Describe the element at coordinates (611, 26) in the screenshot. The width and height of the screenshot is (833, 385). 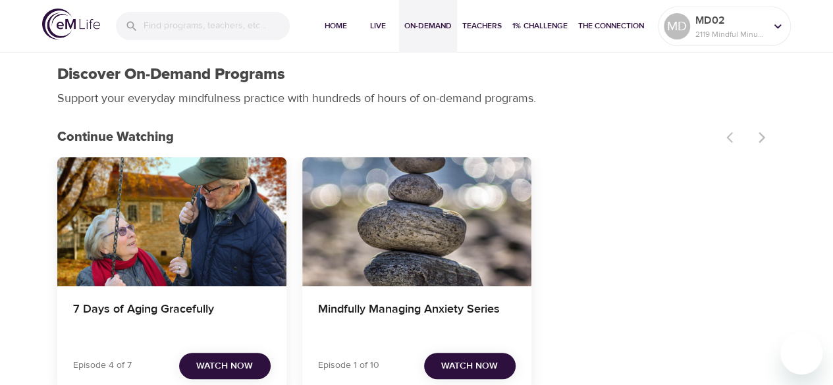
I see `span: The Connection` at that location.